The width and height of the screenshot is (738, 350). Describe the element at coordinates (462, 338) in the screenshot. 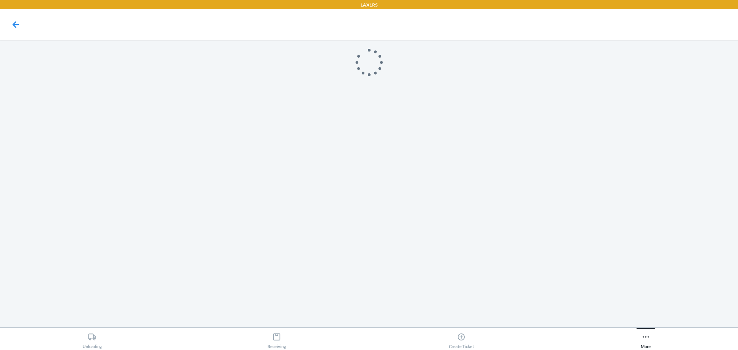

I see `button: Create Ticket` at that location.